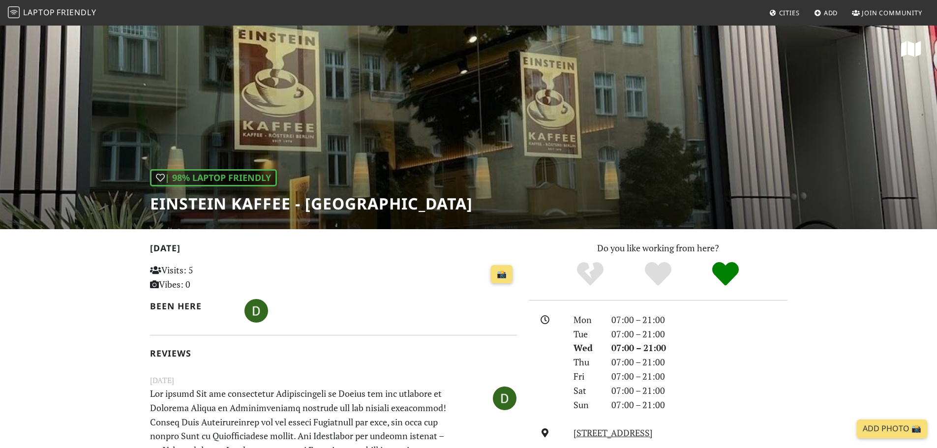 Image resolution: width=937 pixels, height=448 pixels. I want to click on p: Visits: 5 Vibes: 0, so click(207, 277).